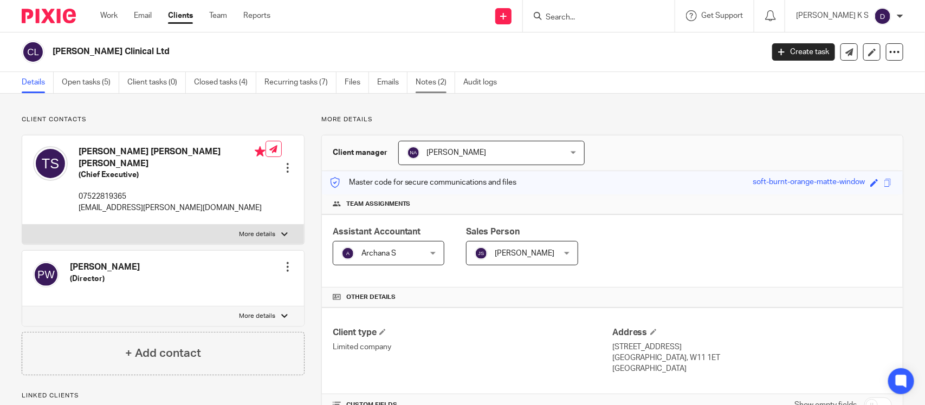 The height and width of the screenshot is (405, 925). What do you see at coordinates (808, 183) in the screenshot?
I see `div: soft-burnt-orange-matte-window` at bounding box center [808, 183].